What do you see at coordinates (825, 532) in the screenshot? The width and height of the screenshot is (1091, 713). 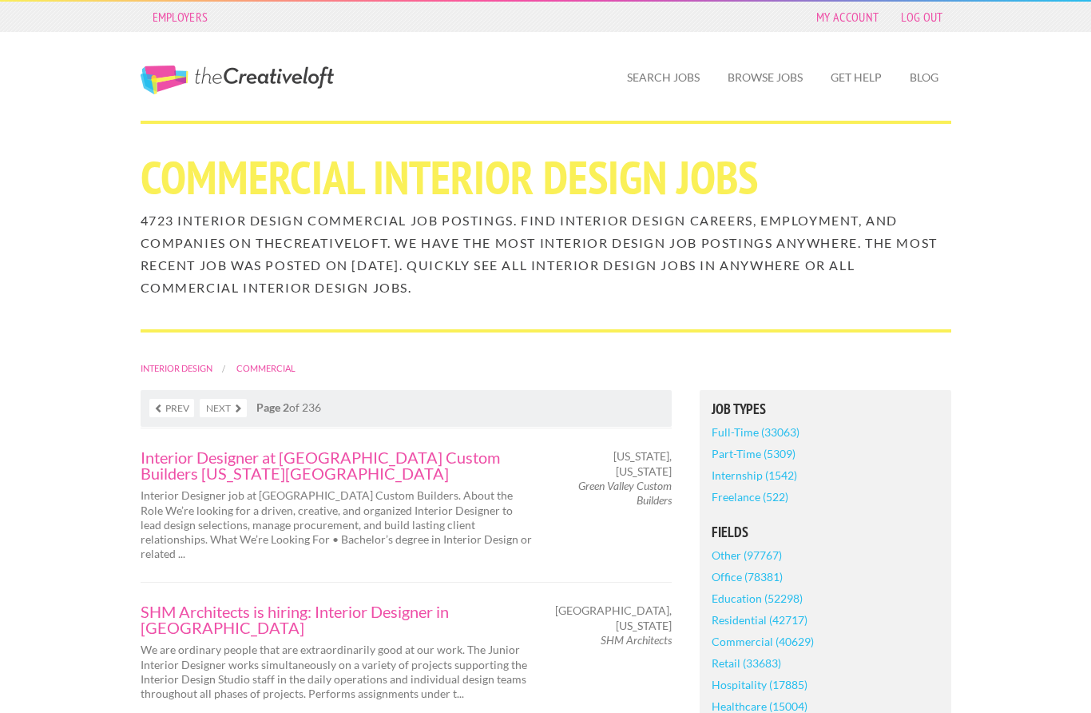 I see `h5: Fields` at bounding box center [825, 532].